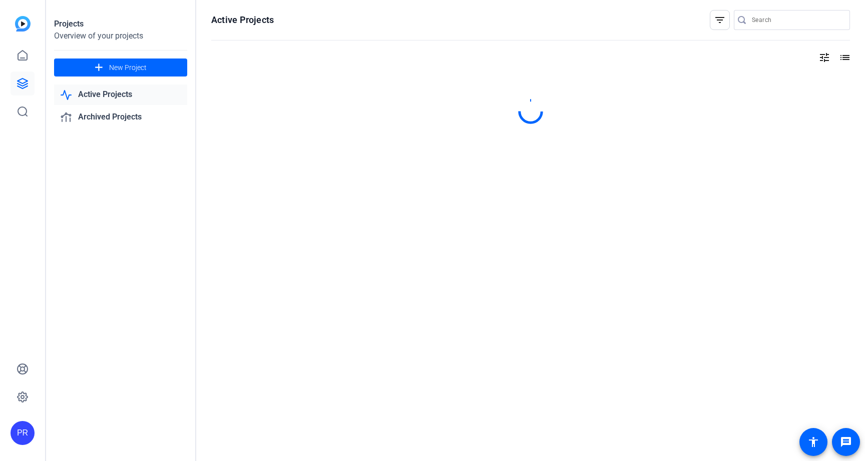  Describe the element at coordinates (824, 58) in the screenshot. I see `mat-icon: tune` at that location.